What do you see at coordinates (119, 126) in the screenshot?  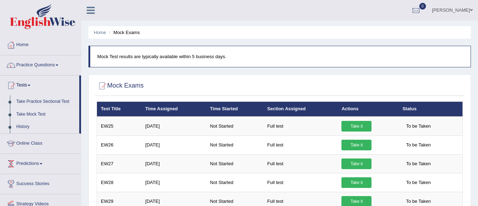 I see `td: EW25` at bounding box center [119, 126].